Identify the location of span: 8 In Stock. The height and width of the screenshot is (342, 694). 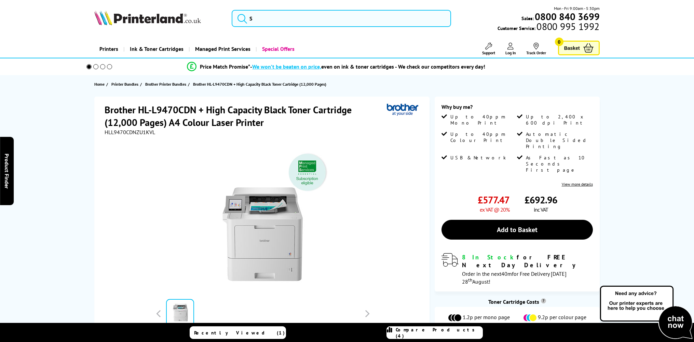
(489, 257).